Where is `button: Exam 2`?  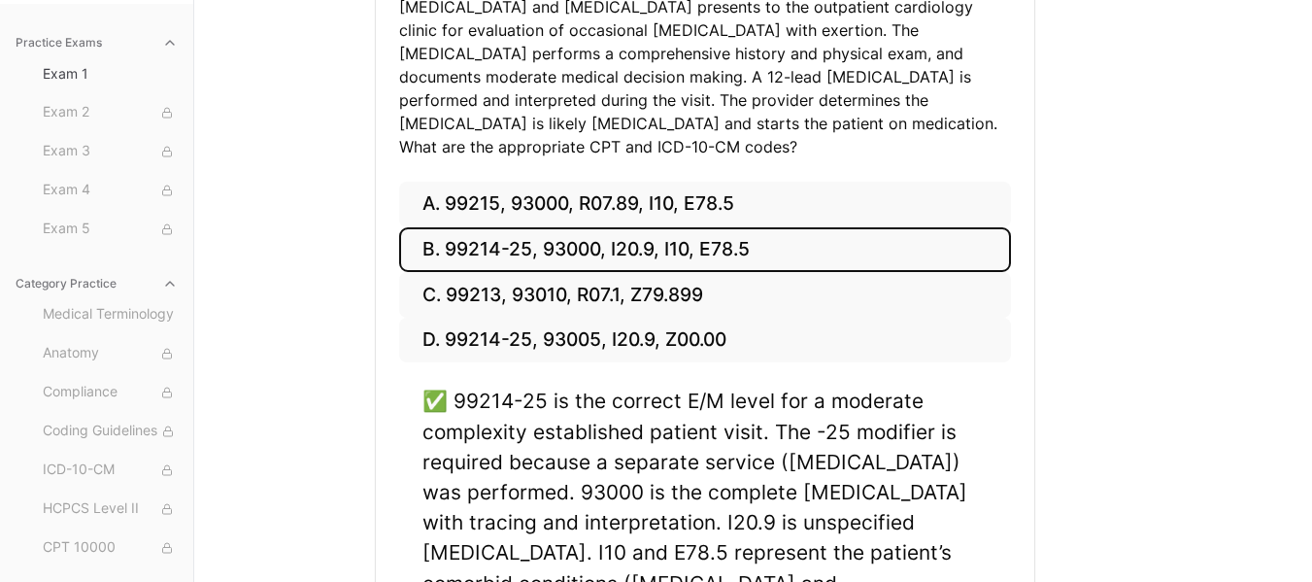
button: Exam 2 is located at coordinates (110, 113).